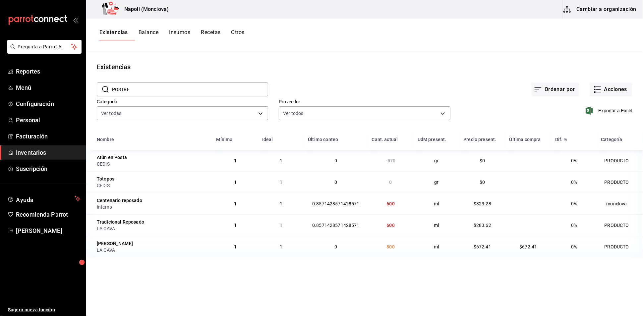 The width and height of the screenshot is (643, 316). I want to click on input: Buscar nombre de insumo, so click(190, 90).